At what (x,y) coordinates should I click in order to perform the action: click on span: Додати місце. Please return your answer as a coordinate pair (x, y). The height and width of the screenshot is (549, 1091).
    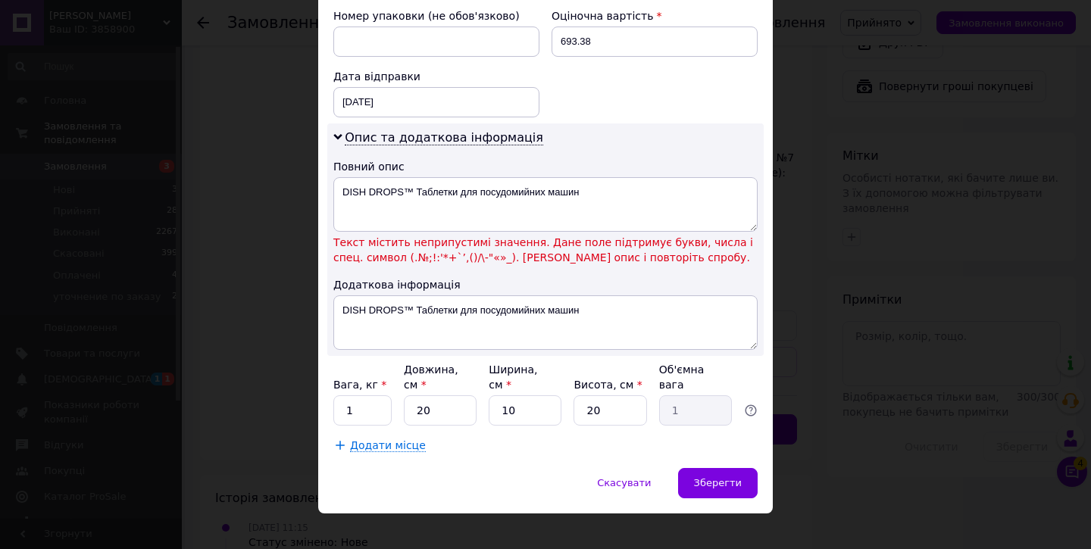
    Looking at the image, I should click on (388, 445).